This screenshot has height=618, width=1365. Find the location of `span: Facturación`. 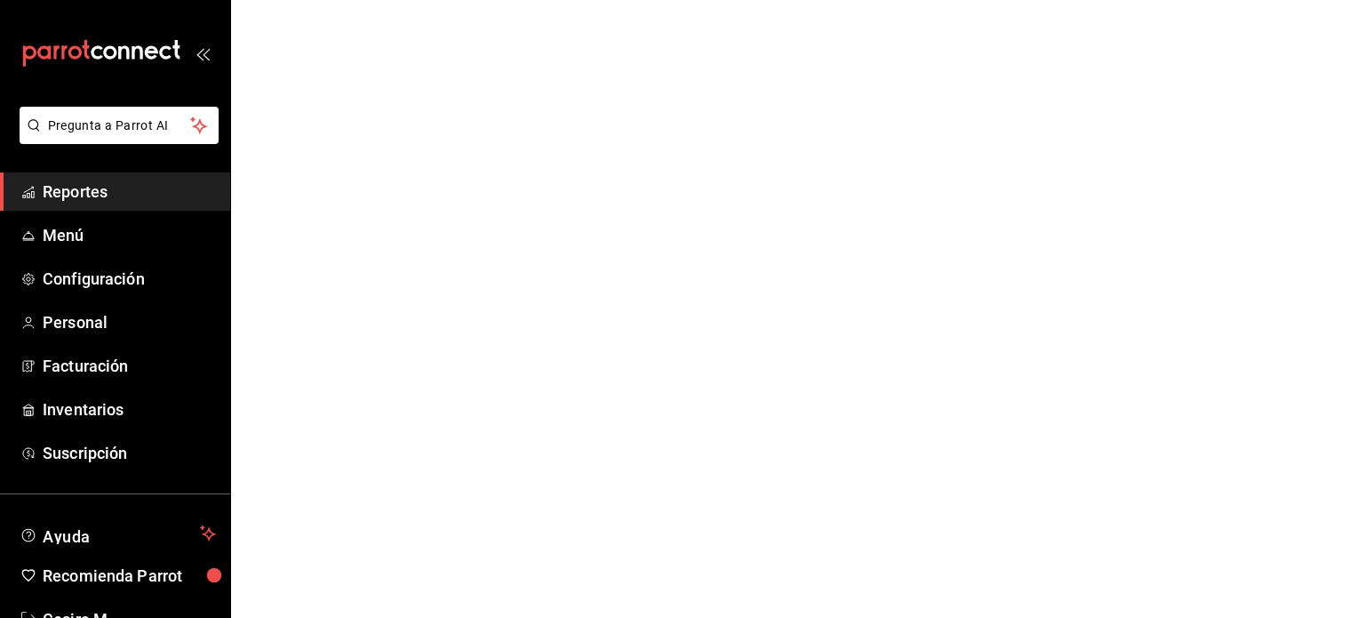

span: Facturación is located at coordinates (129, 365).